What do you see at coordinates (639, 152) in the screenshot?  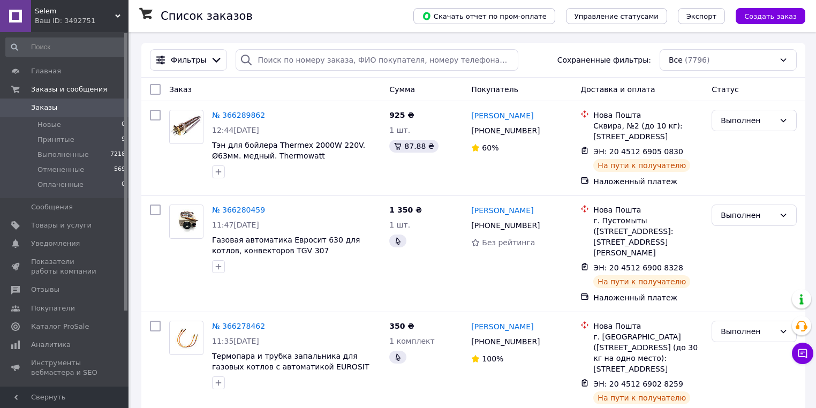 I see `span: ЭН: 20 4512 6905 0830` at bounding box center [639, 152].